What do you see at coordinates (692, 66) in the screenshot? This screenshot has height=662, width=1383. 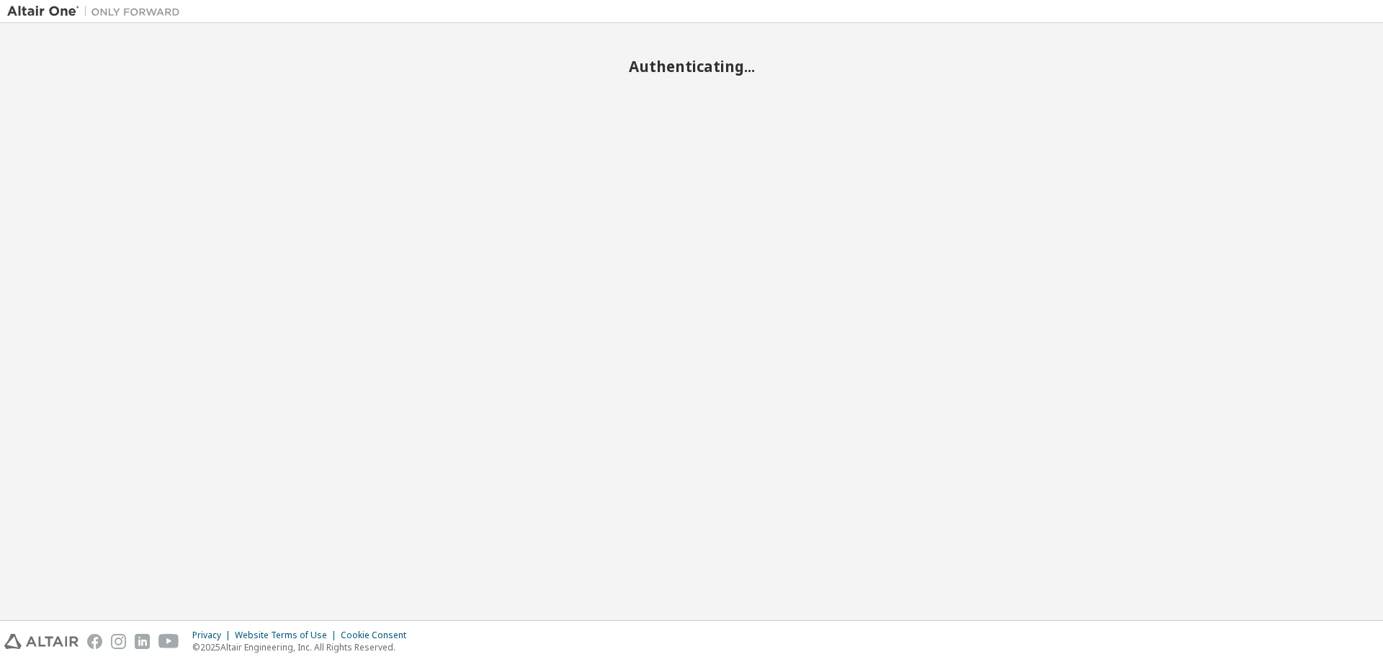 I see `h2: Authenticating...` at bounding box center [692, 66].